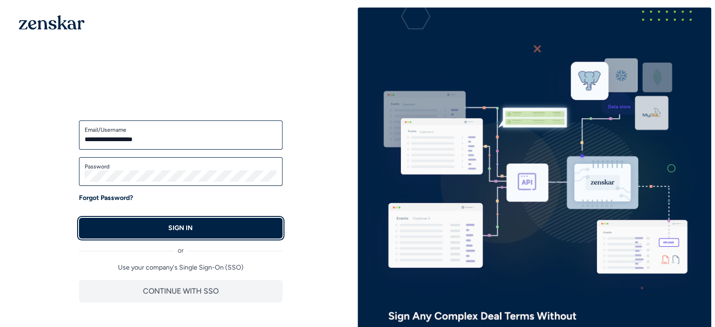 This screenshot has height=327, width=715. Describe the element at coordinates (52, 22) in the screenshot. I see `img: 1OGAJ2xQqyY4LXKgY66KYq0eOWRCkrZdAb3gUhuVAqdWPZE9SRJmCz+oDMSn4zDLXe31Ii730ItAGKgCKgCCgCikA4Av8PJUP...` at that location.